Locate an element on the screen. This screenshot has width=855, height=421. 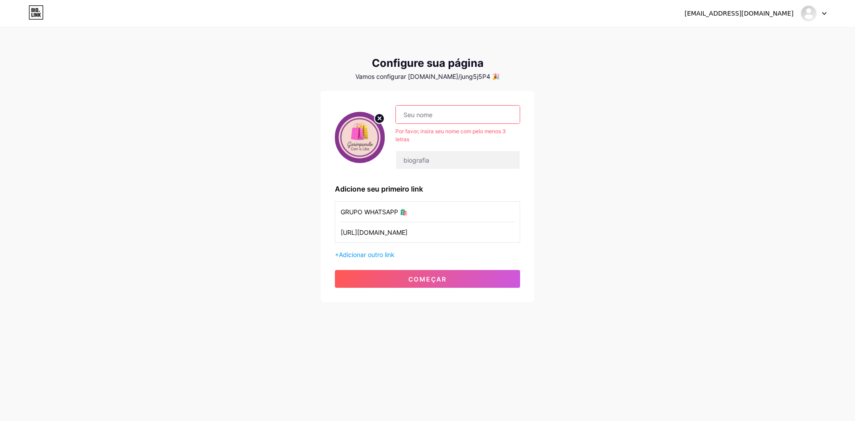
input: Nome do link (Meu Instagram) is located at coordinates (428, 212).